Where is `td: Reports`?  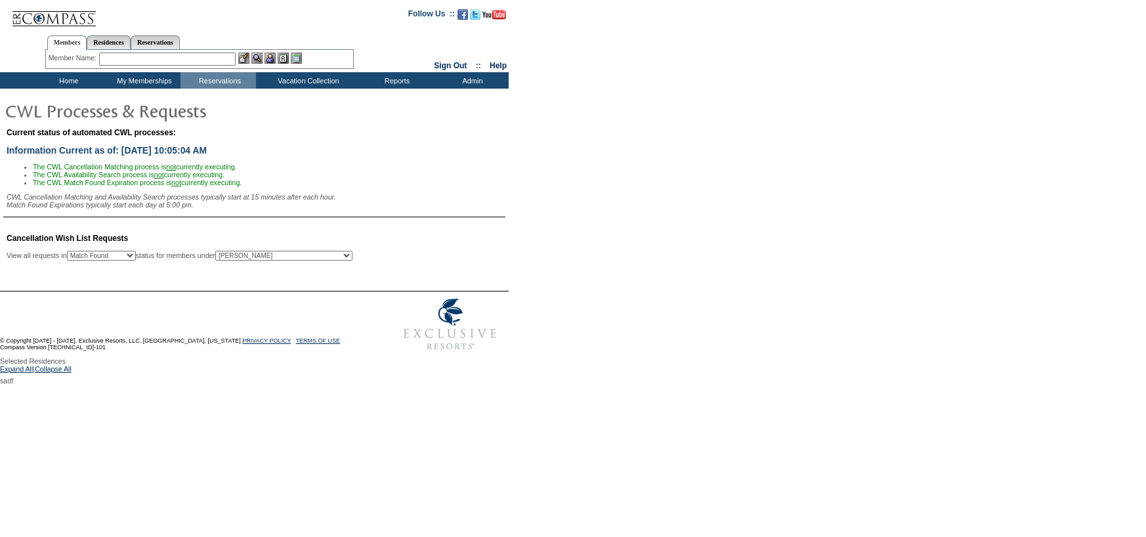 td: Reports is located at coordinates (395, 80).